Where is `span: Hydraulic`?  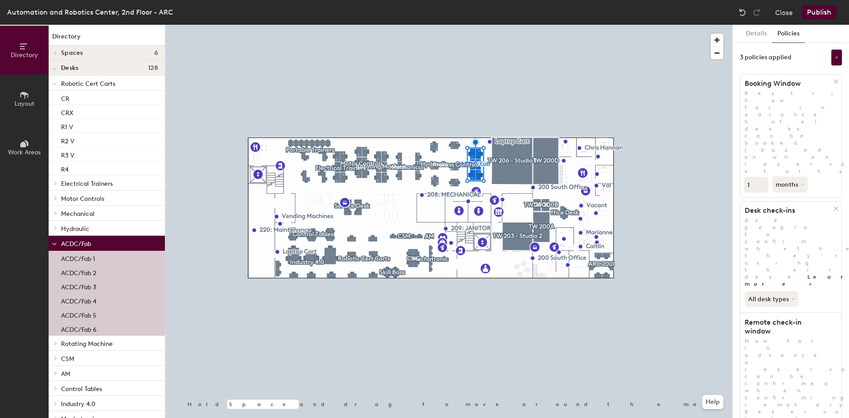
span: Hydraulic is located at coordinates (75, 229).